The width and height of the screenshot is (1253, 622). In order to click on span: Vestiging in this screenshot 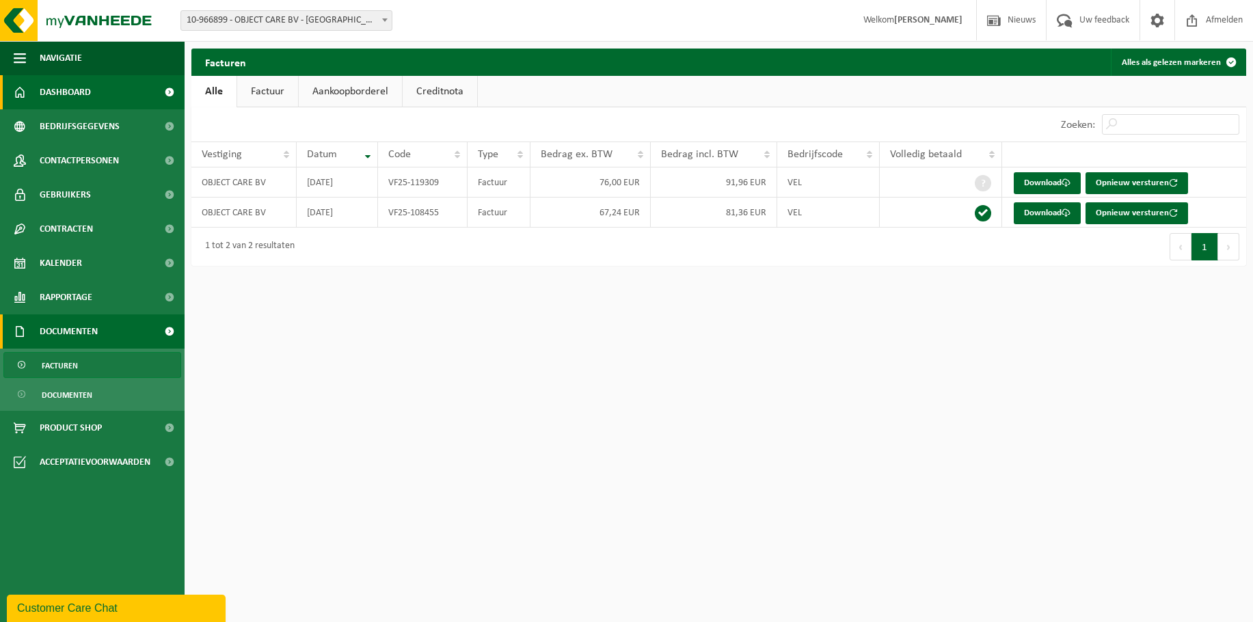, I will do `click(221, 154)`.